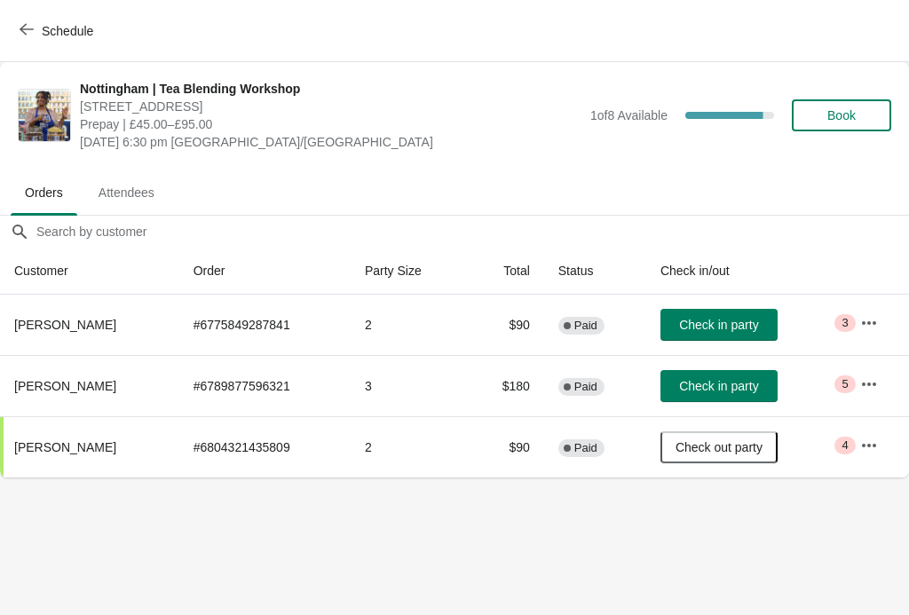 The height and width of the screenshot is (615, 909). What do you see at coordinates (719, 447) in the screenshot?
I see `button: Check out party` at bounding box center [719, 447].